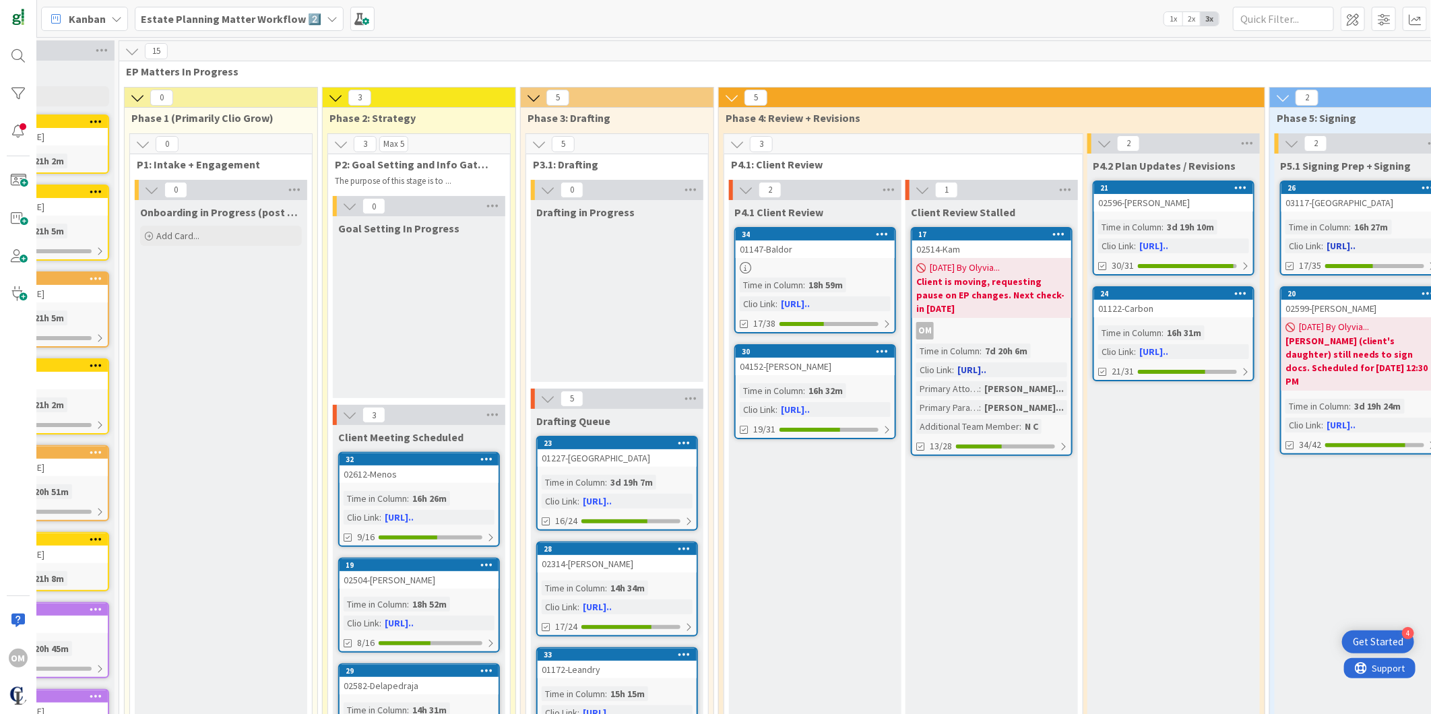 This screenshot has height=714, width=1431. I want to click on span: Client Review Stalled, so click(963, 212).